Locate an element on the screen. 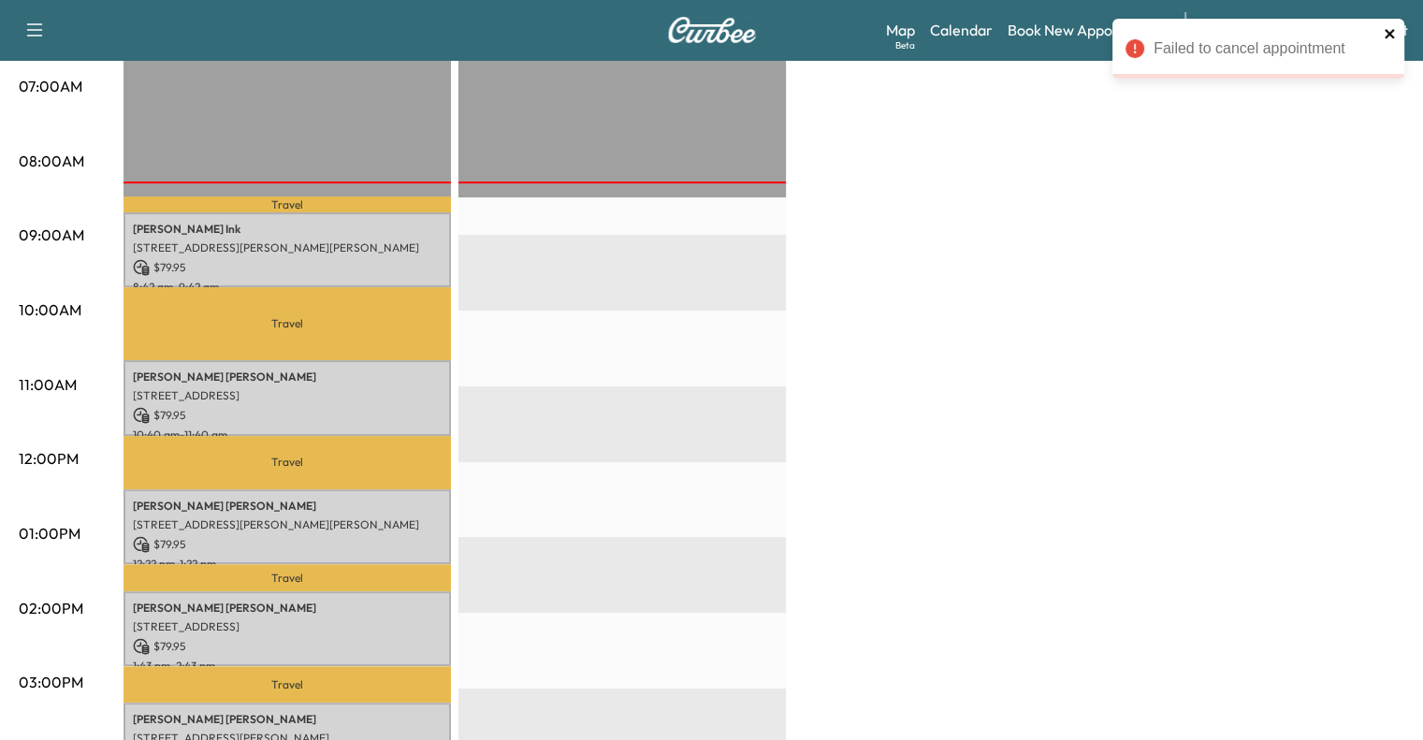  p: 12:00PM is located at coordinates (49, 458).